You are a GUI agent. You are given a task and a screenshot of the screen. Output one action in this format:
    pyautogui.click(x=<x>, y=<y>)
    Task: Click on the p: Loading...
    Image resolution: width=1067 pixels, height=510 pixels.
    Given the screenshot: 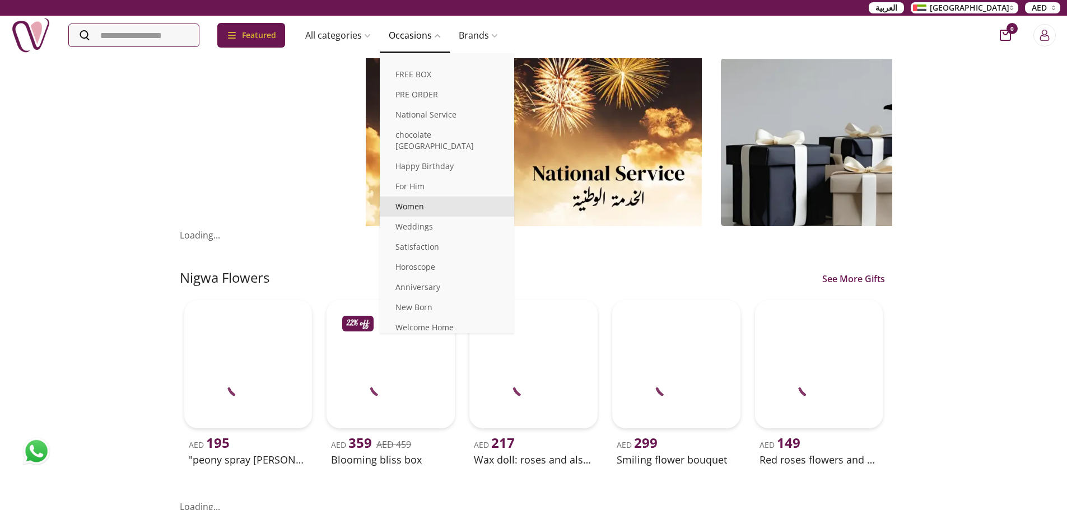 What is the action you would take?
    pyautogui.click(x=534, y=235)
    